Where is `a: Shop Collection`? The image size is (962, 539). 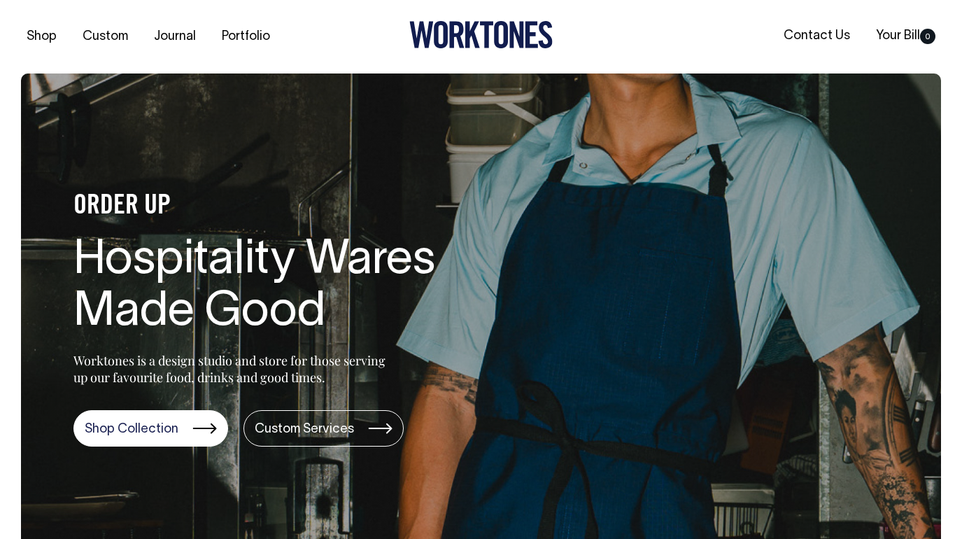 a: Shop Collection is located at coordinates (150, 428).